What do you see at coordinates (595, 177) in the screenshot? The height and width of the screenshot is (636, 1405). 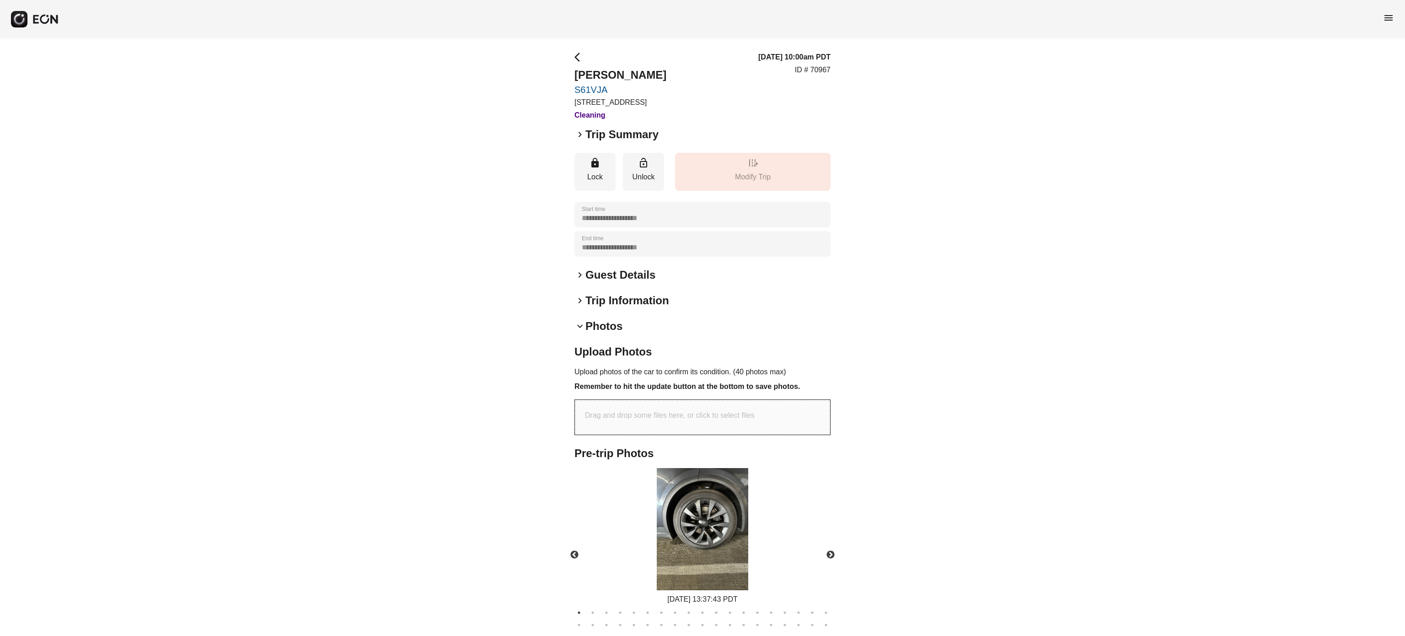 I see `p: Lock` at bounding box center [595, 177].